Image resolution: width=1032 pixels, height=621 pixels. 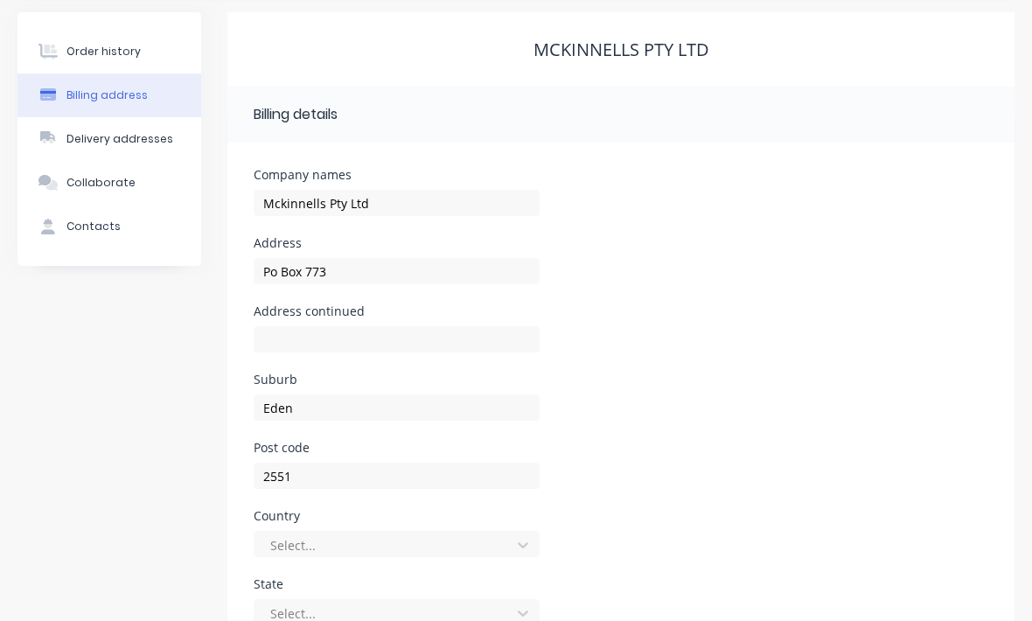 I want to click on div: Contacts, so click(x=94, y=227).